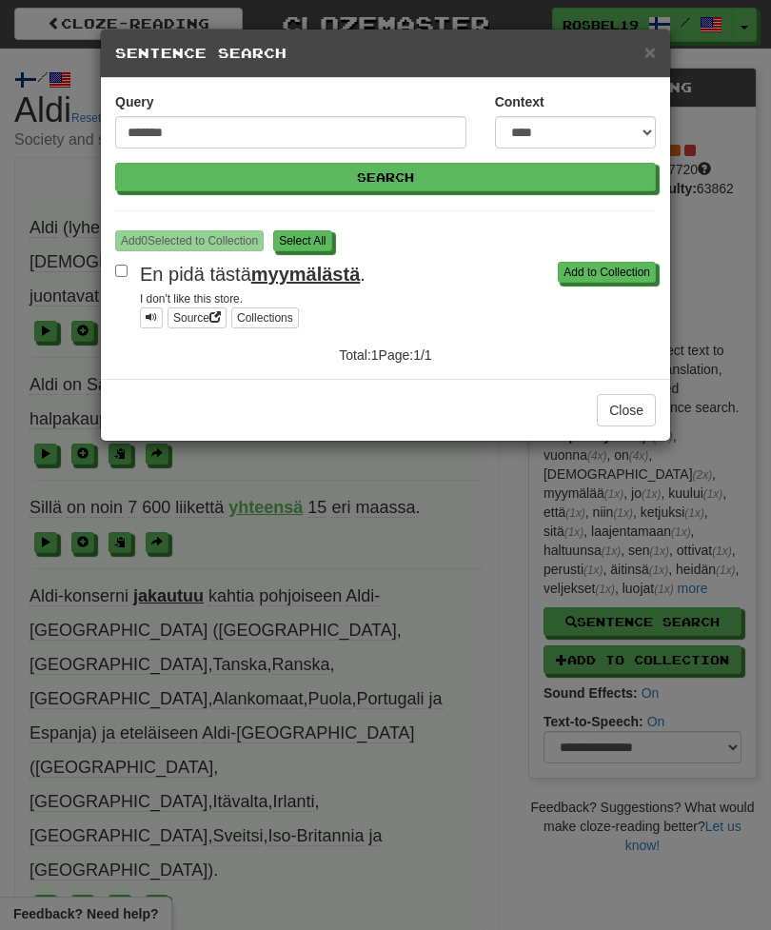  Describe the element at coordinates (305, 274) in the screenshot. I see `u: myymälästä` at that location.